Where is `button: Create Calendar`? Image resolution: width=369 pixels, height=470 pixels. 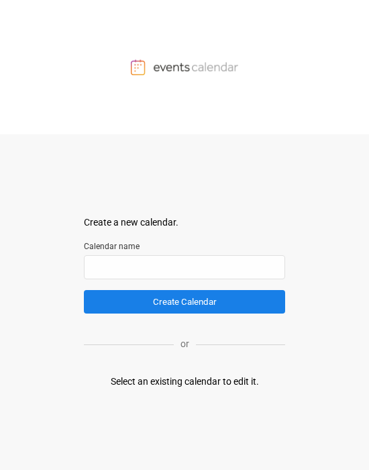
button: Create Calendar is located at coordinates (185, 301).